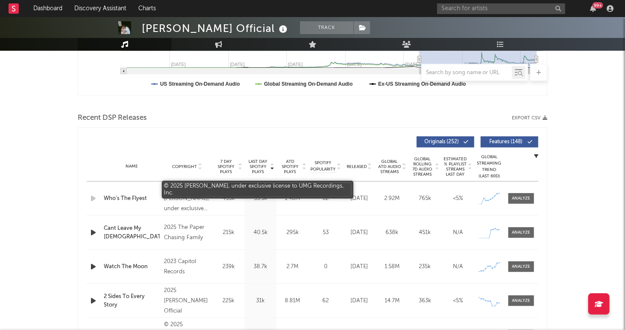 Image resolution: width=625 pixels, height=330 pixels. I want to click on div: 235k, so click(425, 267).